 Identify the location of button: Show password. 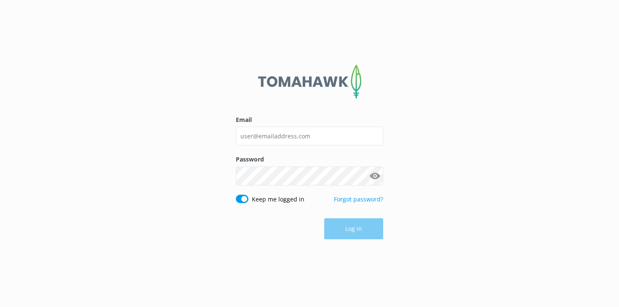
(375, 176).